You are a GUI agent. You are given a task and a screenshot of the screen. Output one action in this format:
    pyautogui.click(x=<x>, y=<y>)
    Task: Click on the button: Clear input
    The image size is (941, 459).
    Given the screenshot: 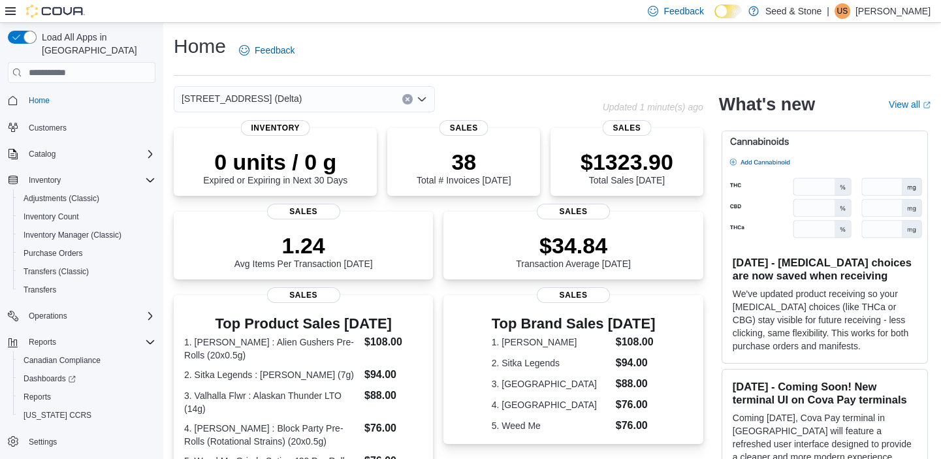 What is the action you would take?
    pyautogui.click(x=407, y=99)
    